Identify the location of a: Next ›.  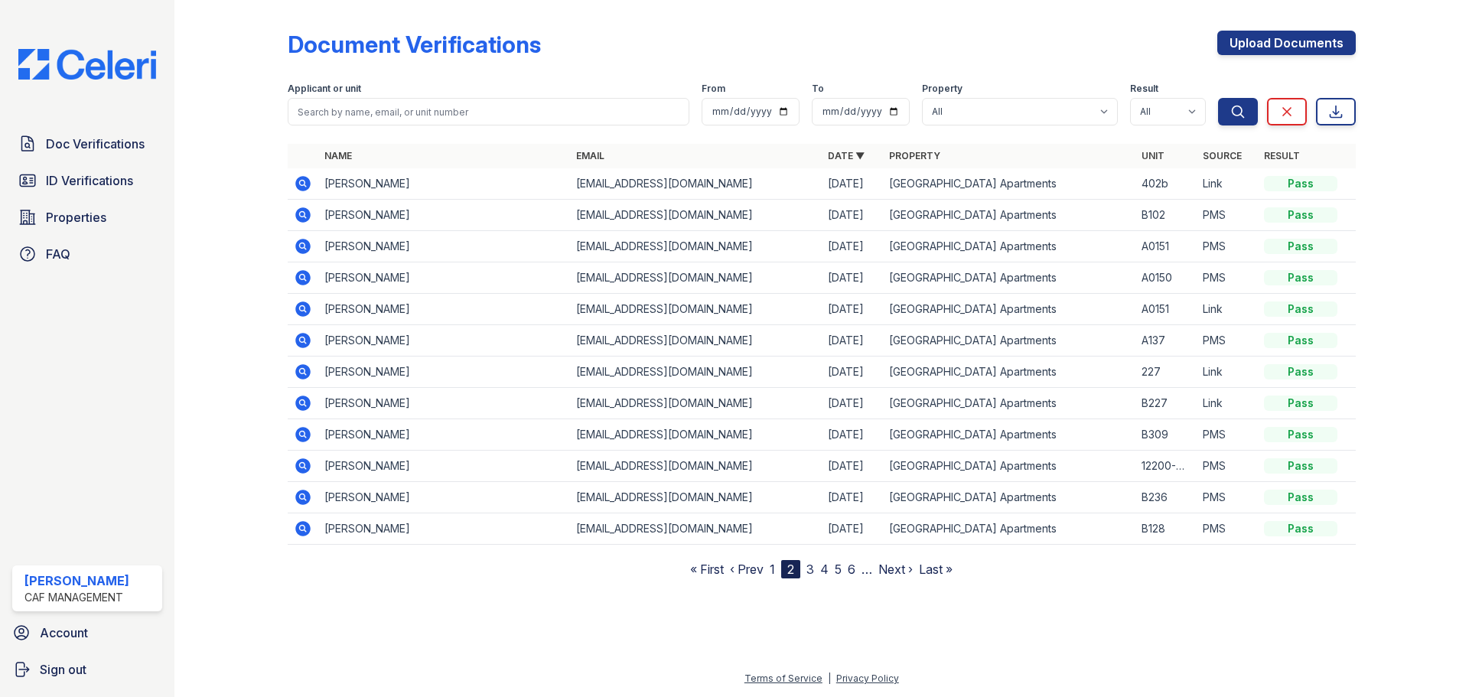
(895, 569).